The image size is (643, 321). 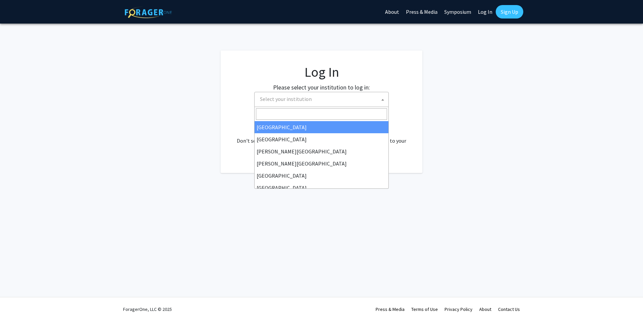 What do you see at coordinates (425, 309) in the screenshot?
I see `a: Terms of Use` at bounding box center [425, 309].